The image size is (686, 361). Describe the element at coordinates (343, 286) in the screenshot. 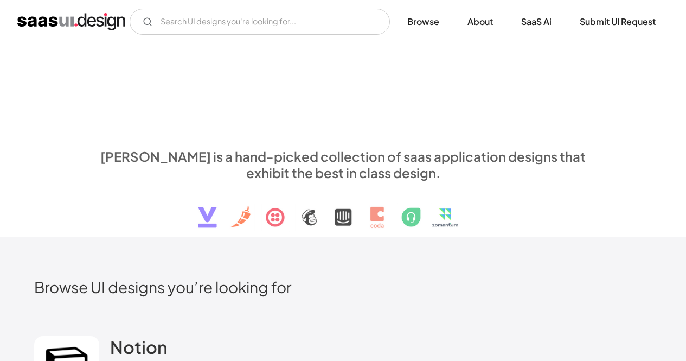

I see `h2: Browse UI designs you’re looking for` at that location.